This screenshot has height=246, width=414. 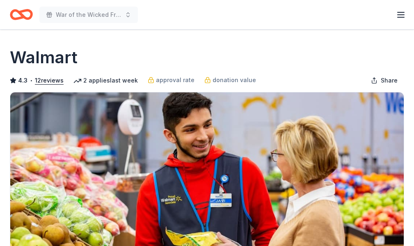 I want to click on span: approval rate, so click(x=175, y=80).